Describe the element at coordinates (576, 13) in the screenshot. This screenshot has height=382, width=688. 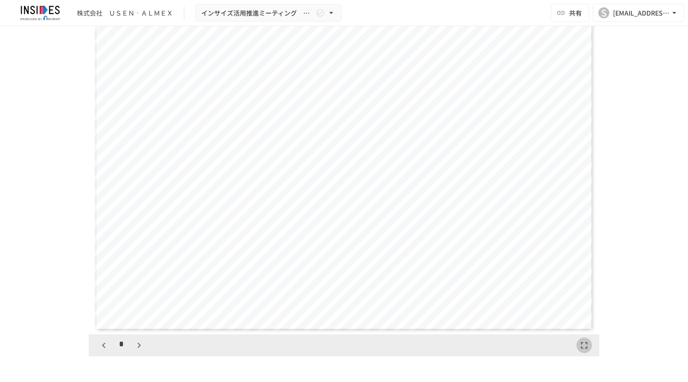
I see `span: 共有` at that location.